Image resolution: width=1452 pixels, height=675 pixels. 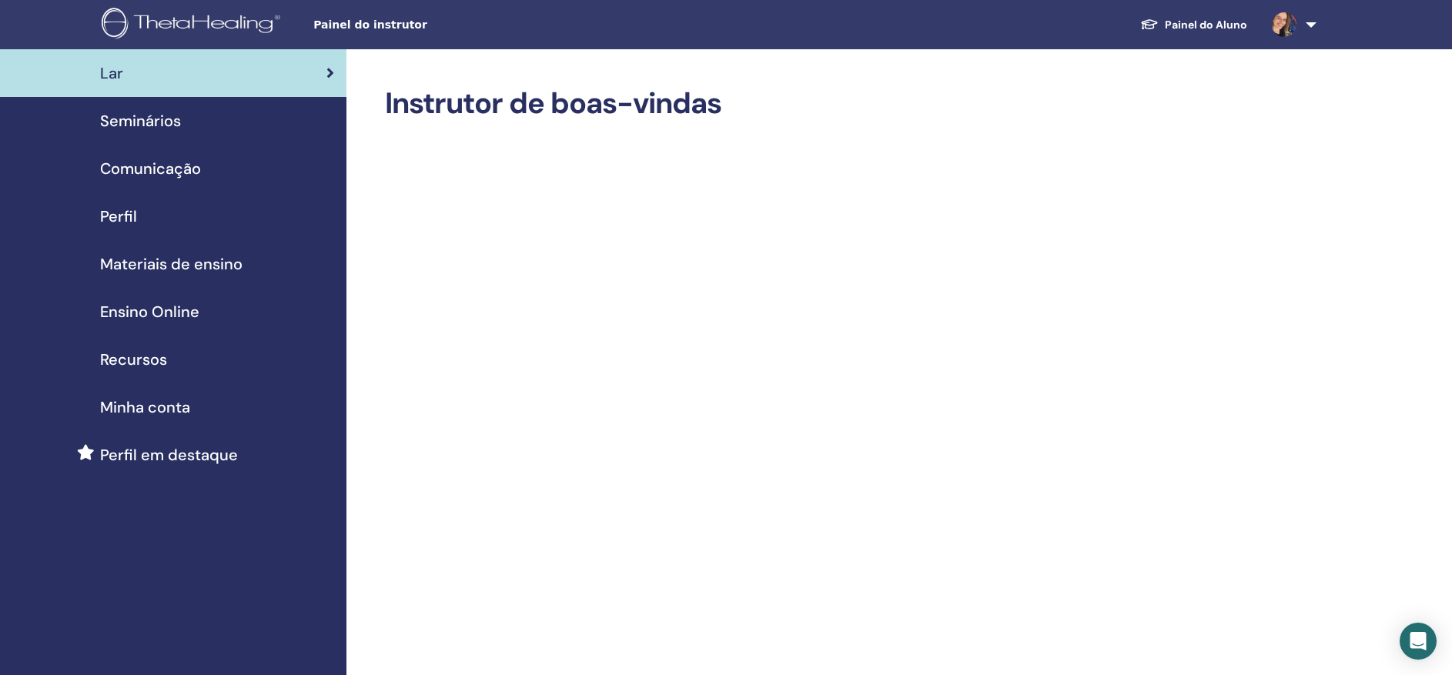 What do you see at coordinates (1193, 25) in the screenshot?
I see `a: Painel do Aluno` at bounding box center [1193, 25].